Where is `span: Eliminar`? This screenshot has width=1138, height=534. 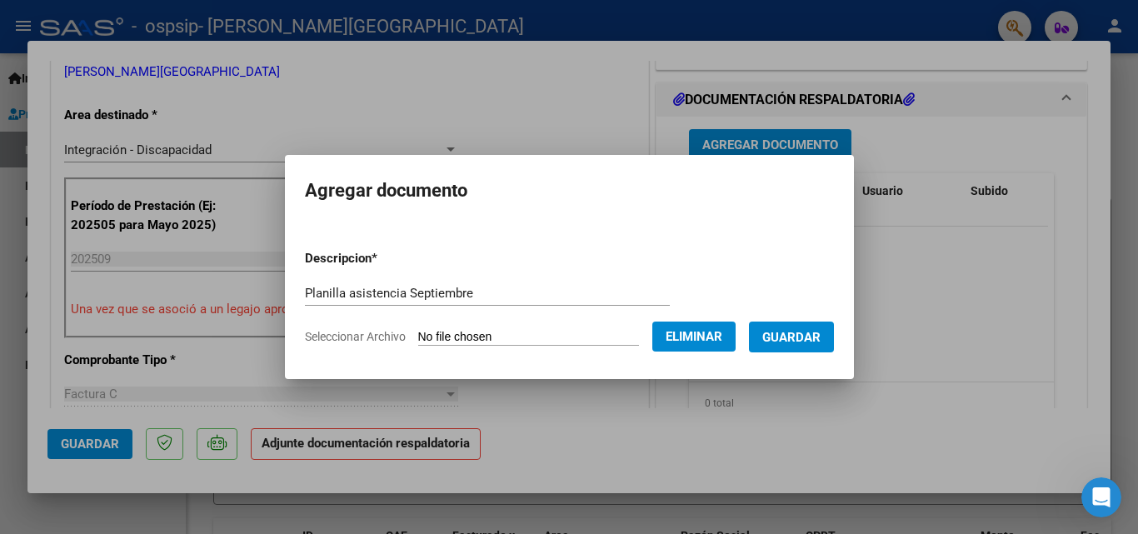 span: Eliminar is located at coordinates (694, 337).